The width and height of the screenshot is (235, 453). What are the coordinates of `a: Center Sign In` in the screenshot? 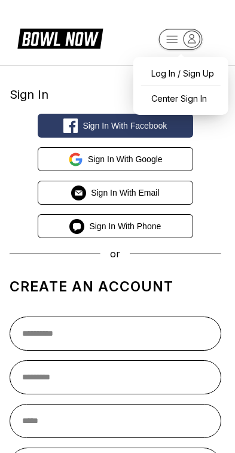 It's located at (181, 98).